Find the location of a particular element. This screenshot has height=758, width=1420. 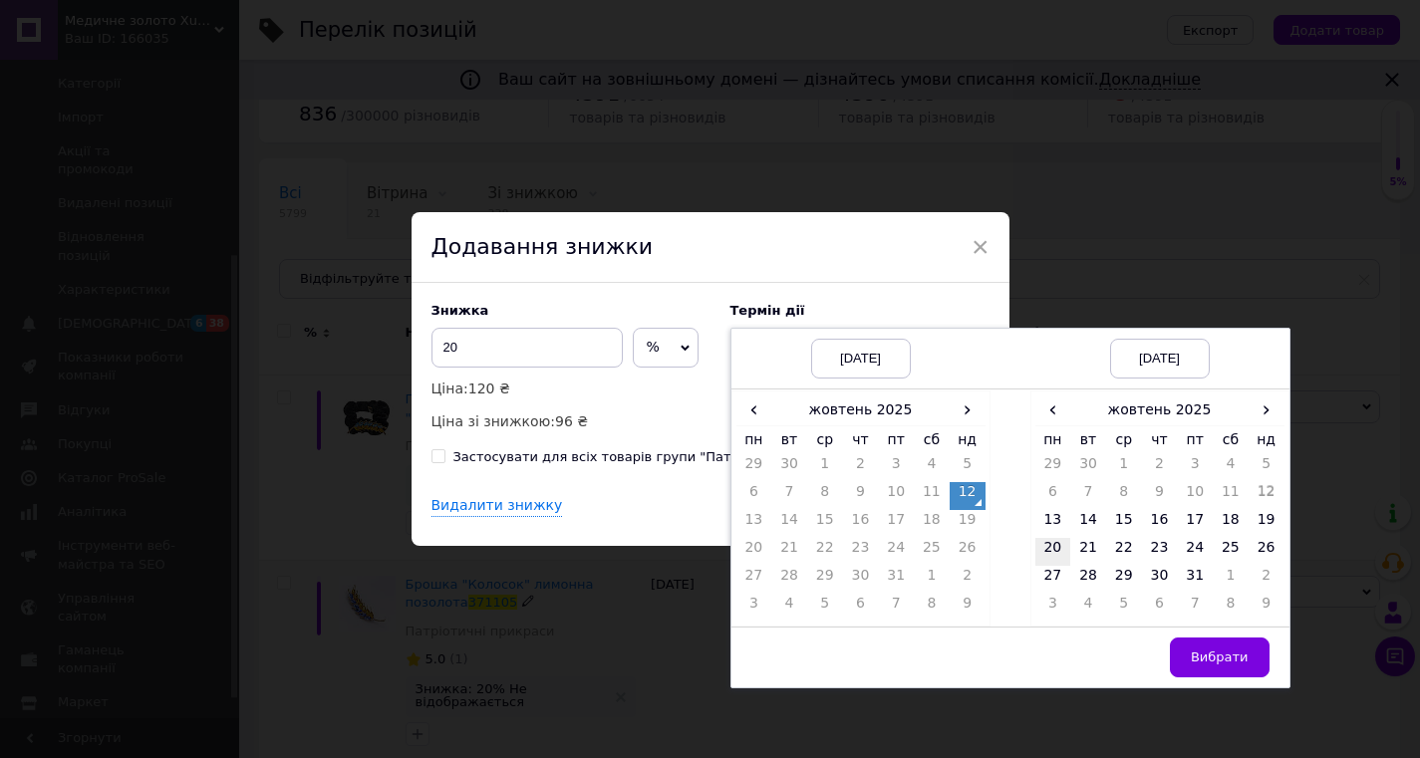

span: Знижка is located at coordinates (460, 310).